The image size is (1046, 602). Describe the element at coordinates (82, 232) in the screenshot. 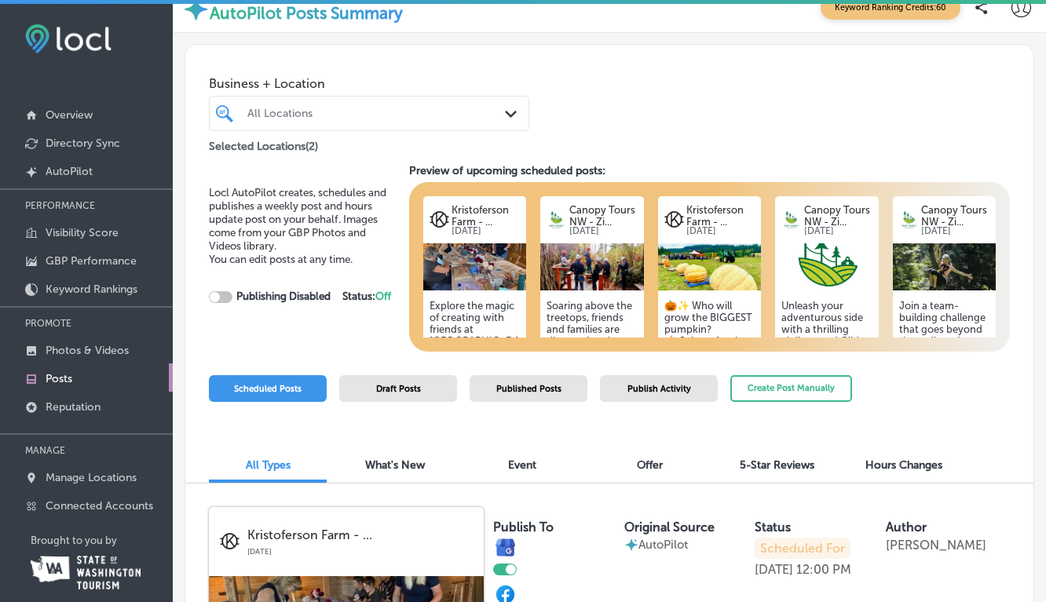

I see `p: Visibility Score` at that location.